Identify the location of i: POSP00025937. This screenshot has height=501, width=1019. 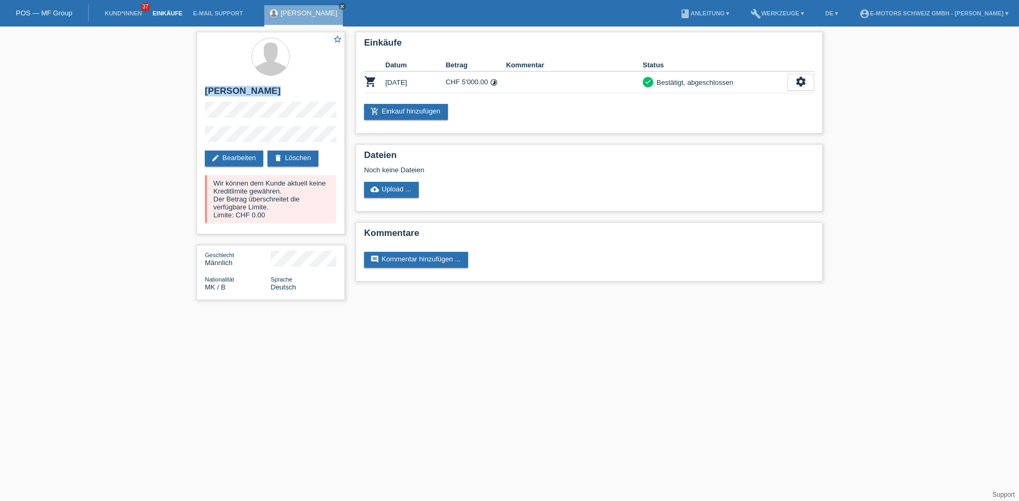
(370, 82).